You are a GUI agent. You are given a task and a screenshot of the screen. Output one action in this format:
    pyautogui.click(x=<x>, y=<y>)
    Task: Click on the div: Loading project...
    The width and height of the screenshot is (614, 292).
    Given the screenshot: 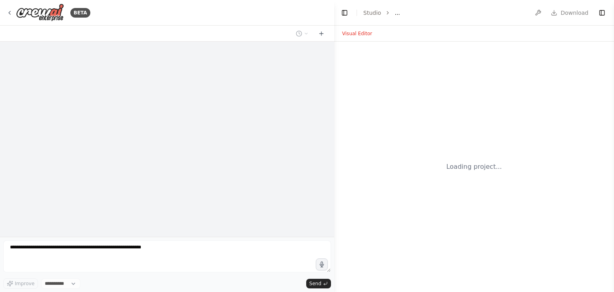 What is the action you would take?
    pyautogui.click(x=473, y=167)
    